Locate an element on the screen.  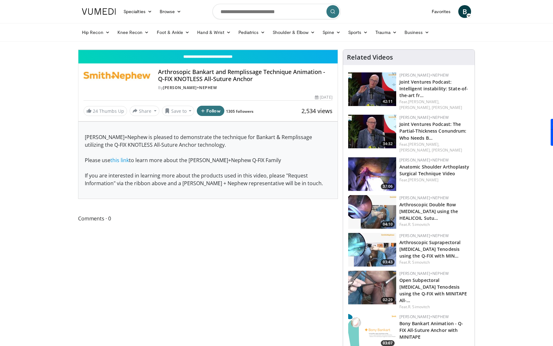
span: 24 is located at coordinates (95, 111).